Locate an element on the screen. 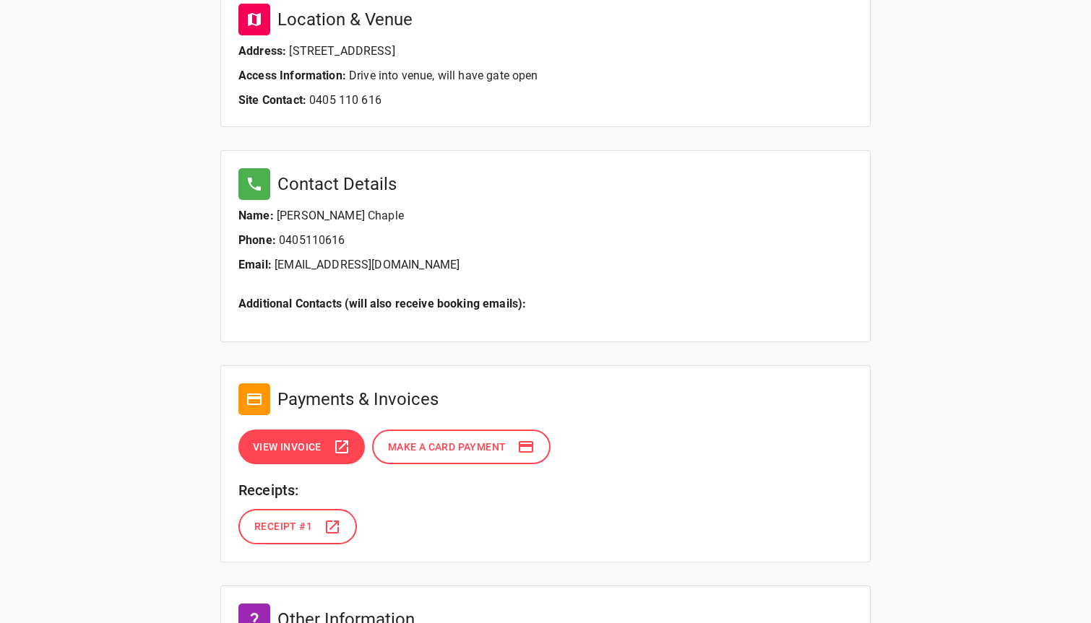  b: Name: is located at coordinates (256, 215).